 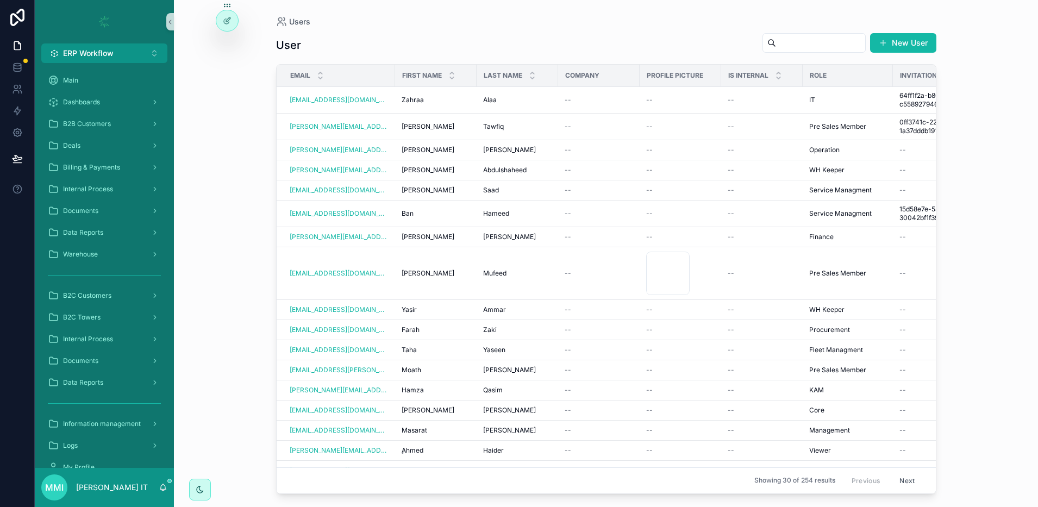 What do you see at coordinates (903, 43) in the screenshot?
I see `a: New User` at bounding box center [903, 43].